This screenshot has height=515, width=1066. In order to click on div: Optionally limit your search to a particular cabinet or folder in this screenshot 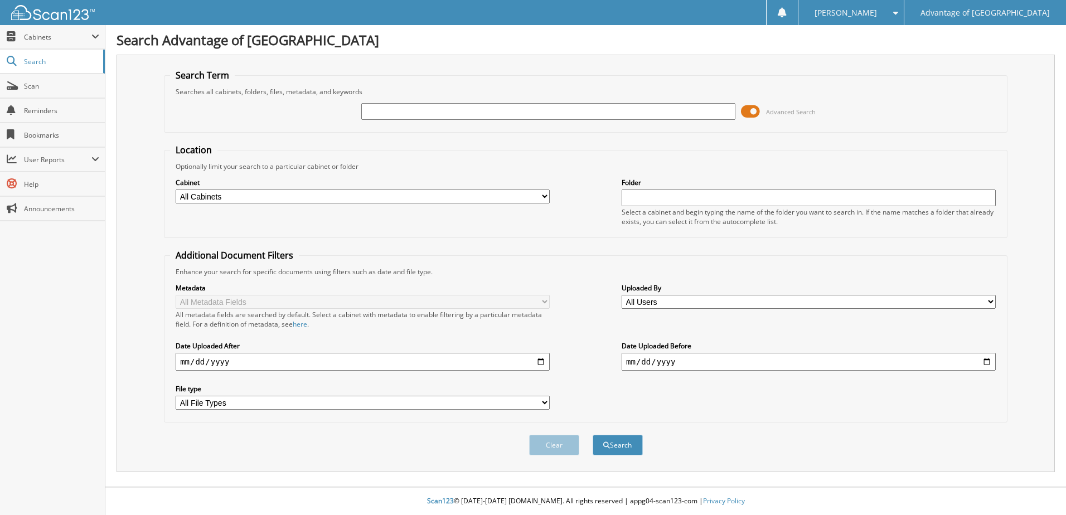, I will do `click(586, 166)`.